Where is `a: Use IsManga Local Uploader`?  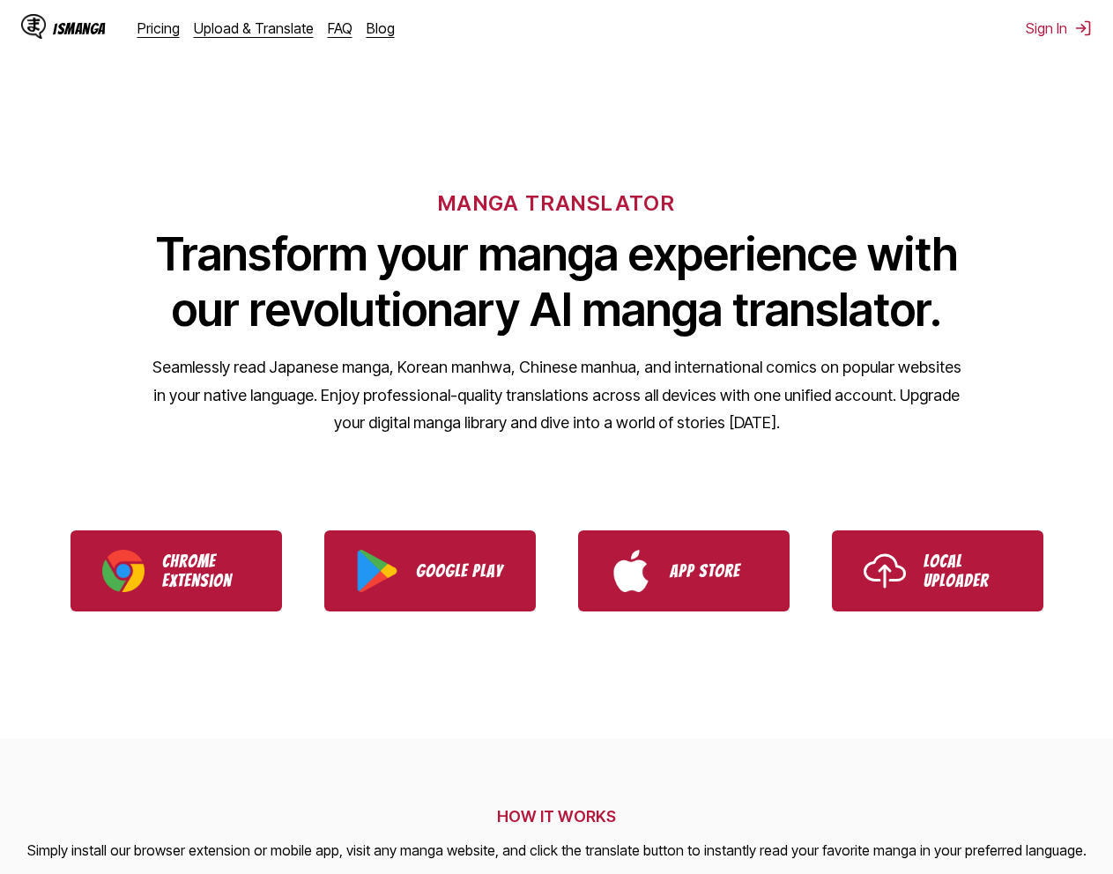 a: Use IsManga Local Uploader is located at coordinates (937, 571).